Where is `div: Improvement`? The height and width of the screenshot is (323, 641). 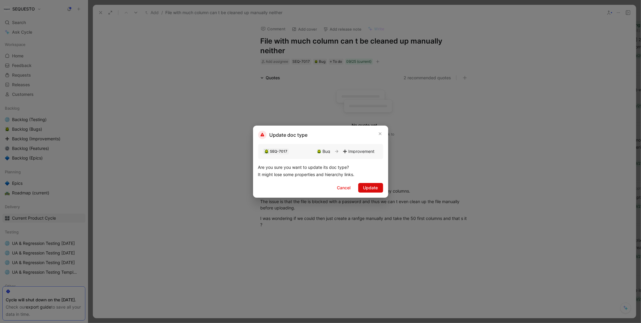 div: Improvement is located at coordinates (361, 151).